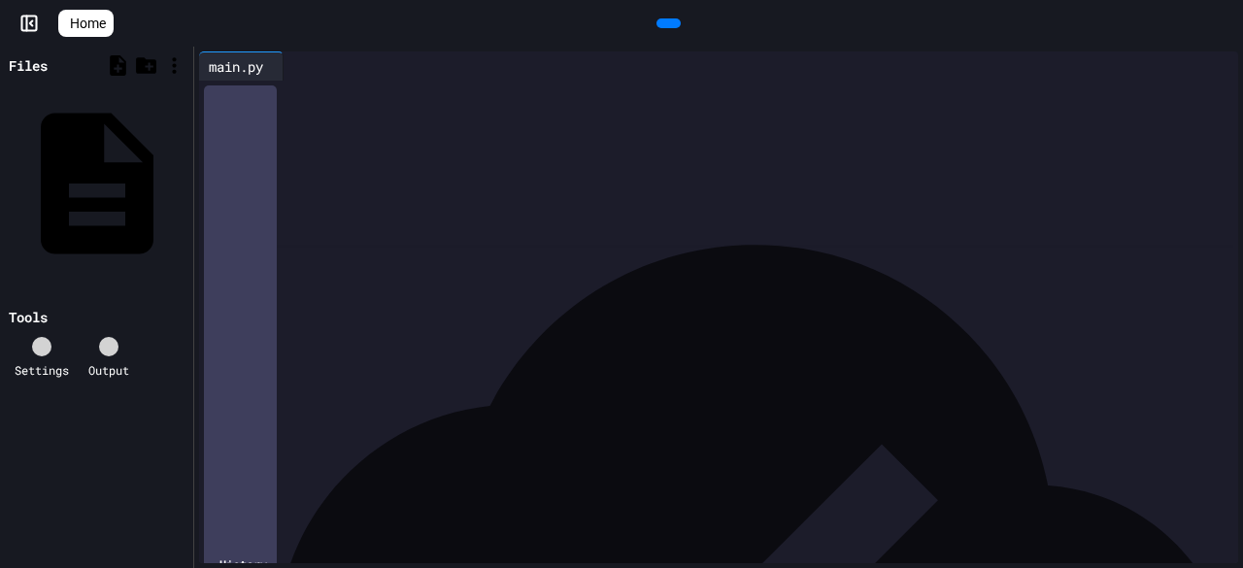  I want to click on a: Home, so click(85, 23).